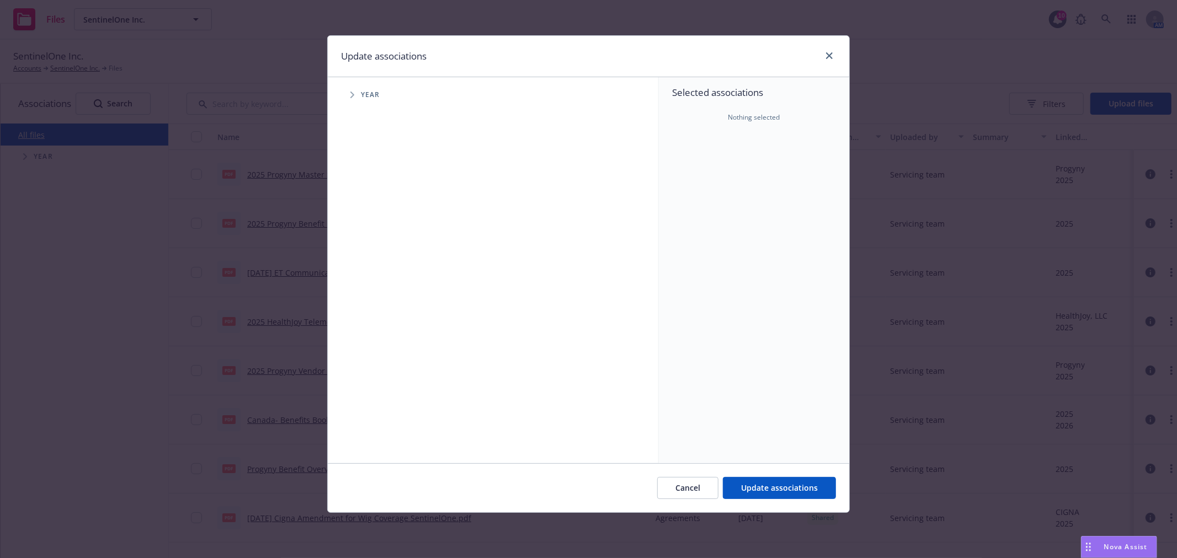  What do you see at coordinates (1125, 547) in the screenshot?
I see `span: Nova Assist` at bounding box center [1125, 547].